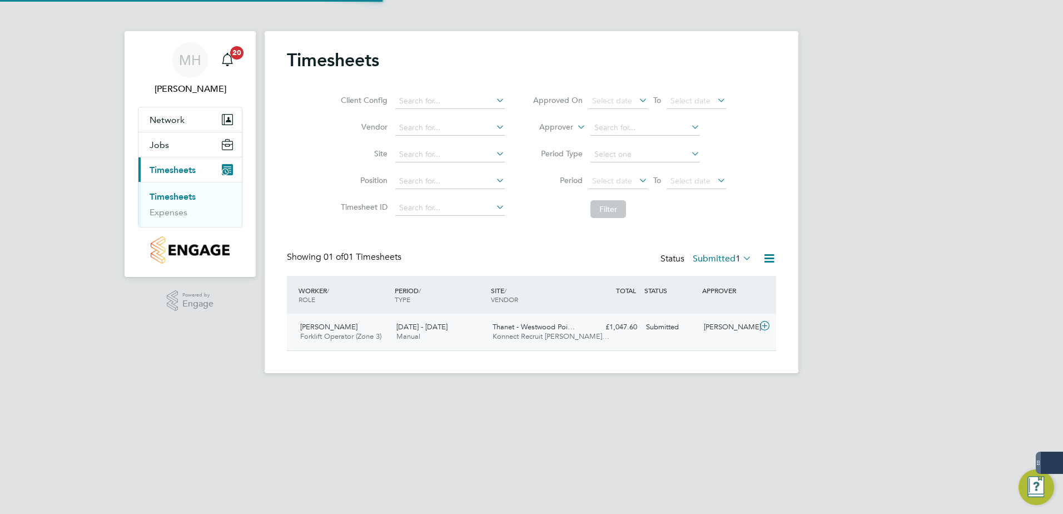 This screenshot has height=514, width=1063. Describe the element at coordinates (172, 170) in the screenshot. I see `span: Timesheets` at that location.